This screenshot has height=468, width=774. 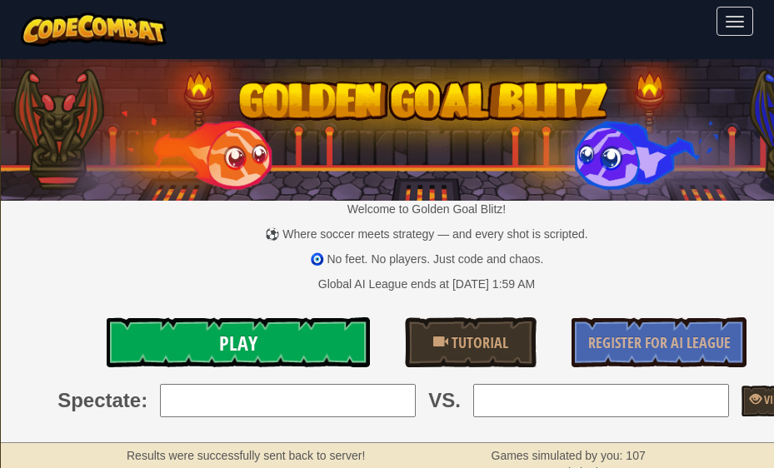 I want to click on a: CodeCombat logo, so click(x=93, y=29).